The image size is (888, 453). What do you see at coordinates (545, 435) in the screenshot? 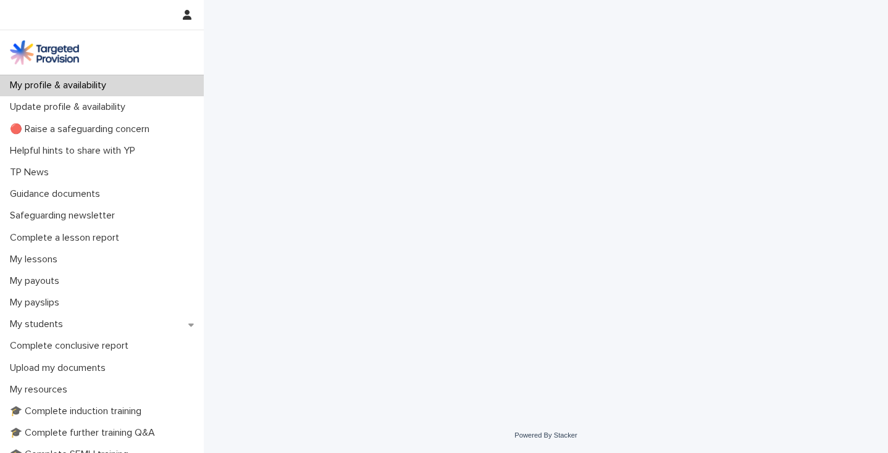
I see `a: Powered By Stacker` at bounding box center [545, 435].